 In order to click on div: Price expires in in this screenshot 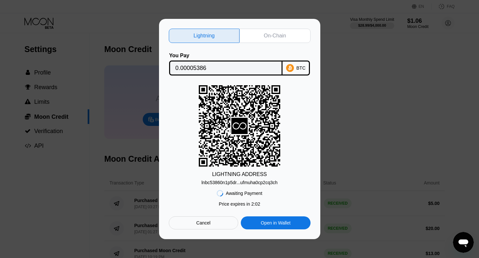, I will do `click(240, 204)`.